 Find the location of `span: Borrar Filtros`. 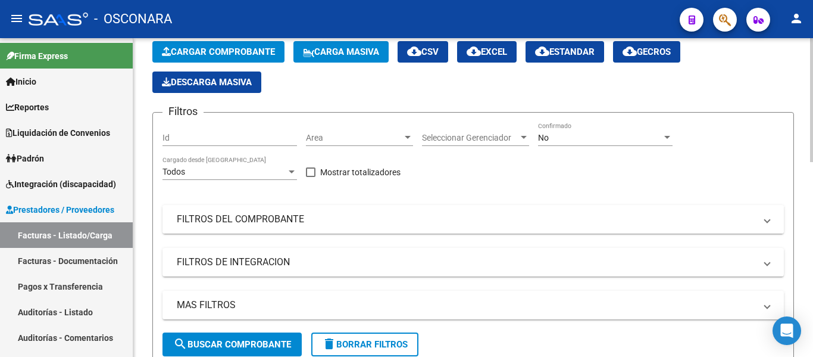

span: Borrar Filtros is located at coordinates (365, 344).